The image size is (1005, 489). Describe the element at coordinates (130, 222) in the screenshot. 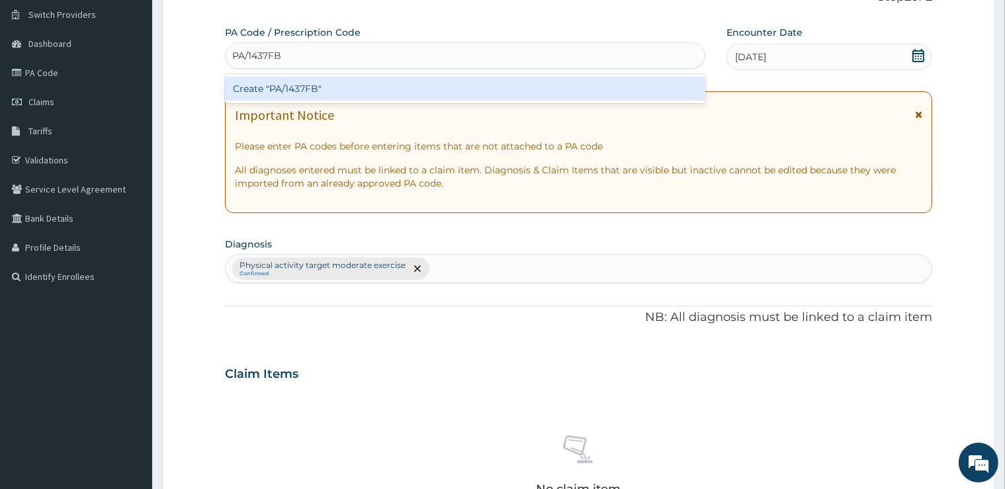

I see `span: We're online!` at that location.